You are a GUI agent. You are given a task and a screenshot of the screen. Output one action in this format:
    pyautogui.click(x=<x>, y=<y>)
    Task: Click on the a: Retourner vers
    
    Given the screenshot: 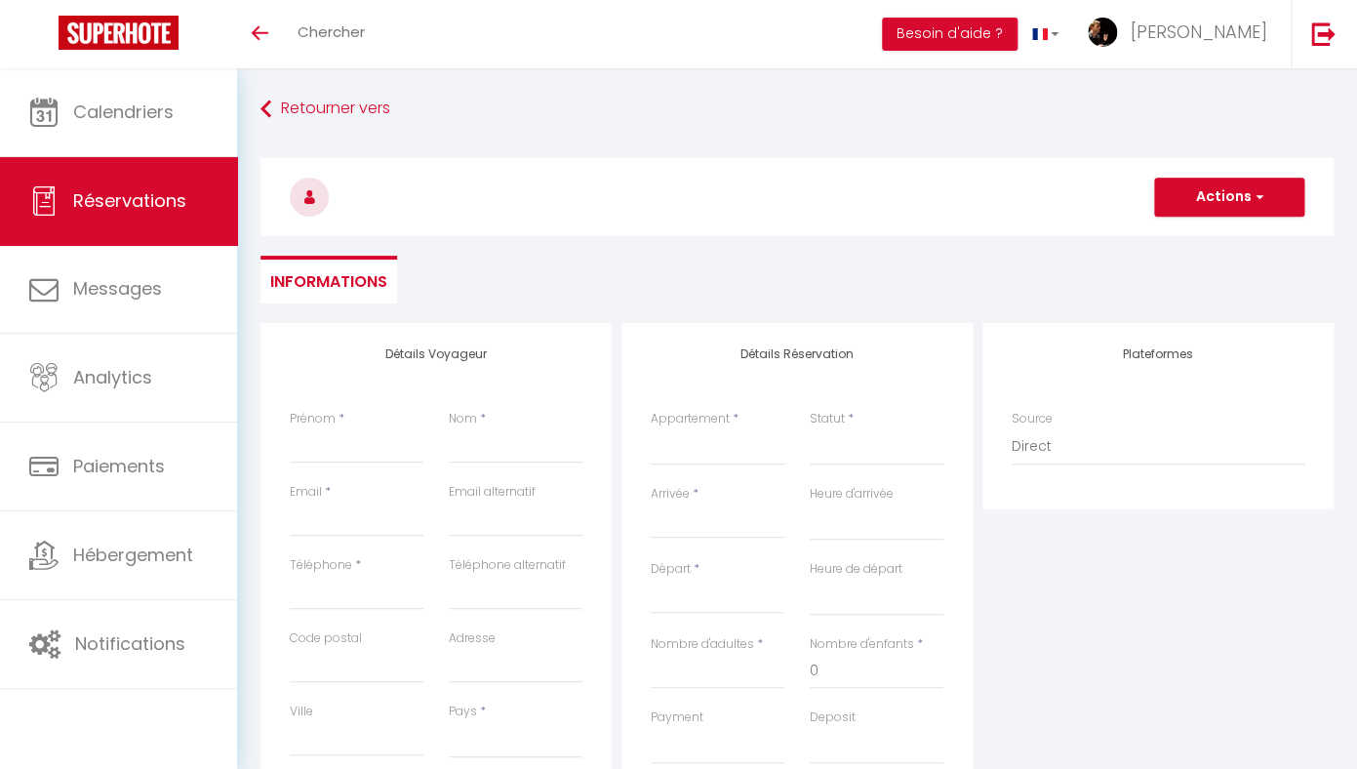 What is the action you would take?
    pyautogui.click(x=797, y=109)
    